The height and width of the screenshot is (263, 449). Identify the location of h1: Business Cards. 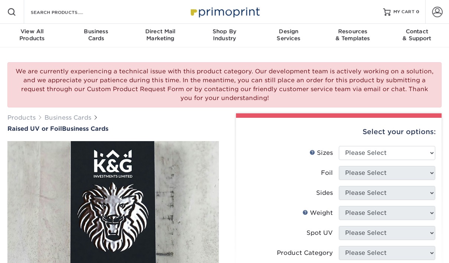
(113, 129).